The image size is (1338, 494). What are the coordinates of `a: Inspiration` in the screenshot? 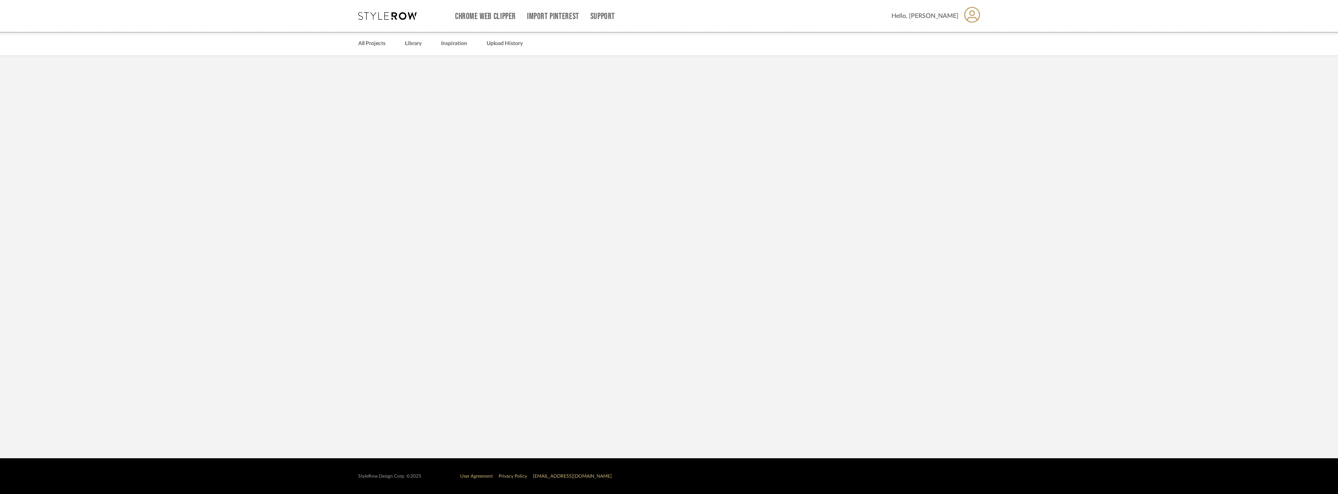 It's located at (454, 44).